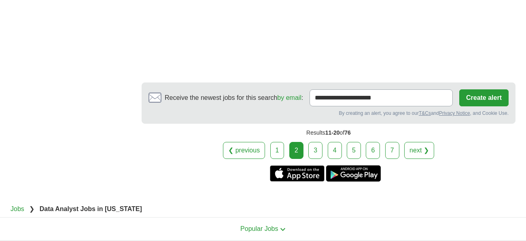 The width and height of the screenshot is (526, 241). What do you see at coordinates (392, 150) in the screenshot?
I see `a: 7` at bounding box center [392, 150].